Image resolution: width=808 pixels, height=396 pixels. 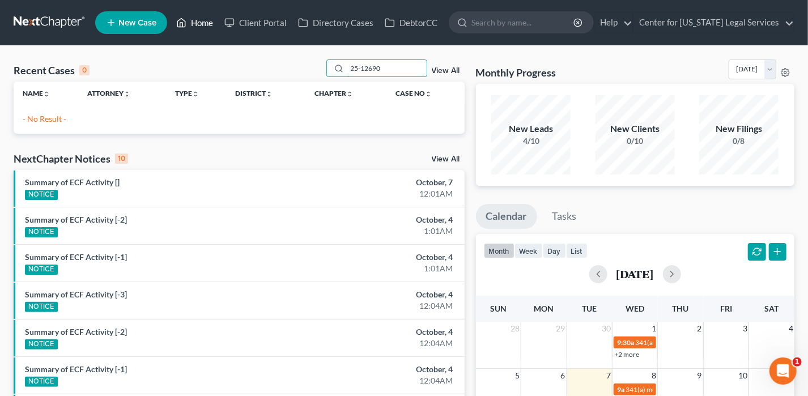 I want to click on span: 9a, so click(x=621, y=389).